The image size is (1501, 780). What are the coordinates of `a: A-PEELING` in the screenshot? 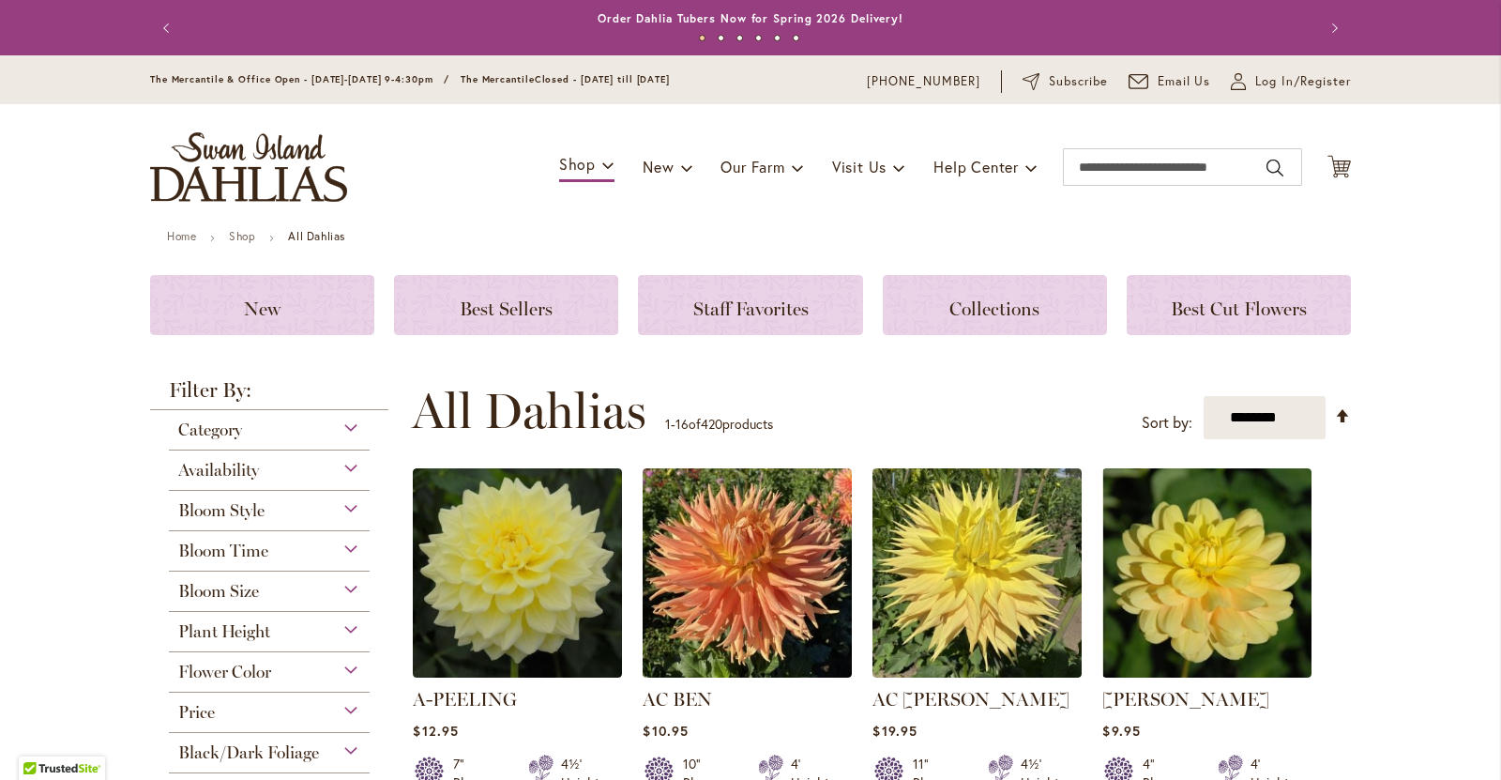 It's located at (464, 699).